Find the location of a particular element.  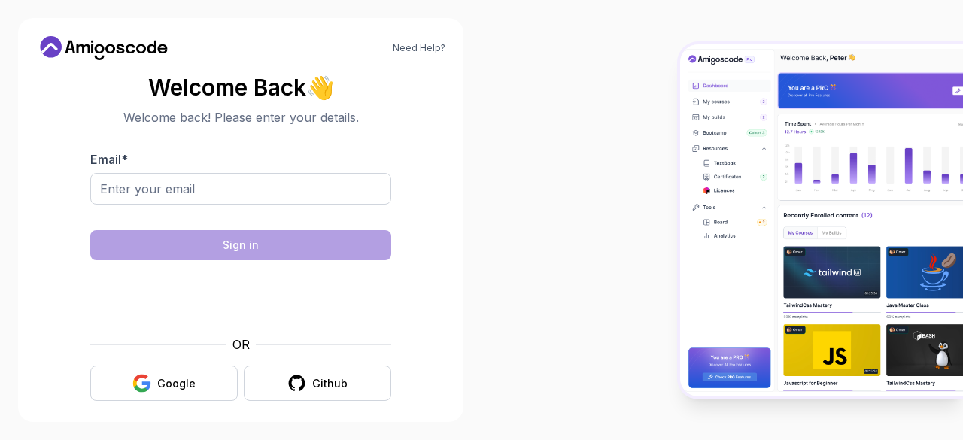

button: Sign in is located at coordinates (241, 245).